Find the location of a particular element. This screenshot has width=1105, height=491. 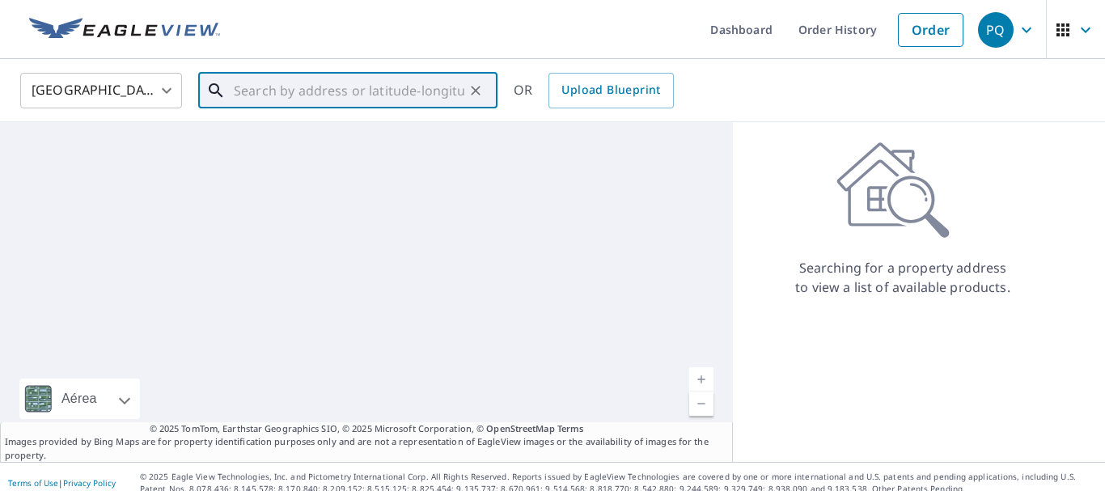

a: Nivel actual 5, ampliar is located at coordinates (702, 379).